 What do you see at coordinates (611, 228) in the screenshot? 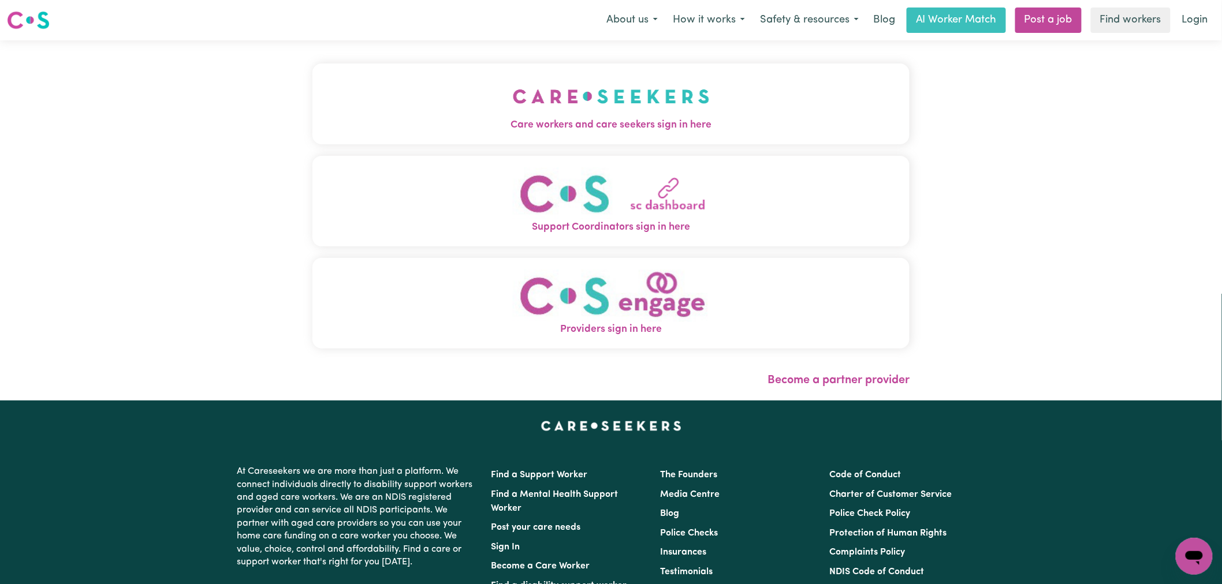
I see `span: Support Coordinators sign in here` at bounding box center [611, 228].